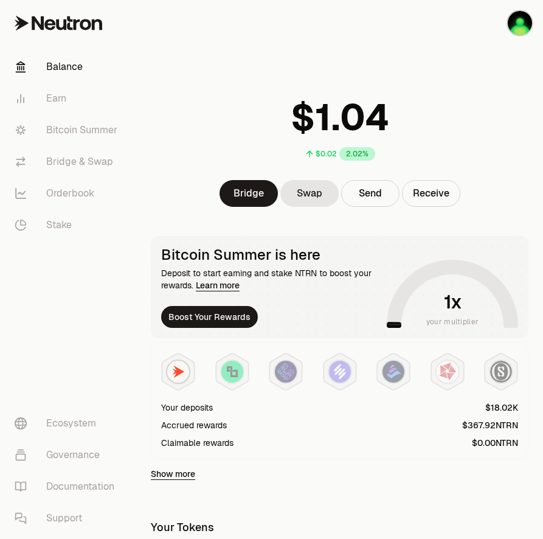 The width and height of the screenshot is (543, 539). What do you see at coordinates (187, 407) in the screenshot?
I see `div: Your deposits` at bounding box center [187, 407].